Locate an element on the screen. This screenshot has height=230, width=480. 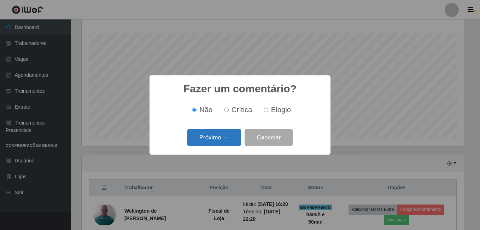
button: Próximo → is located at coordinates (214, 137).